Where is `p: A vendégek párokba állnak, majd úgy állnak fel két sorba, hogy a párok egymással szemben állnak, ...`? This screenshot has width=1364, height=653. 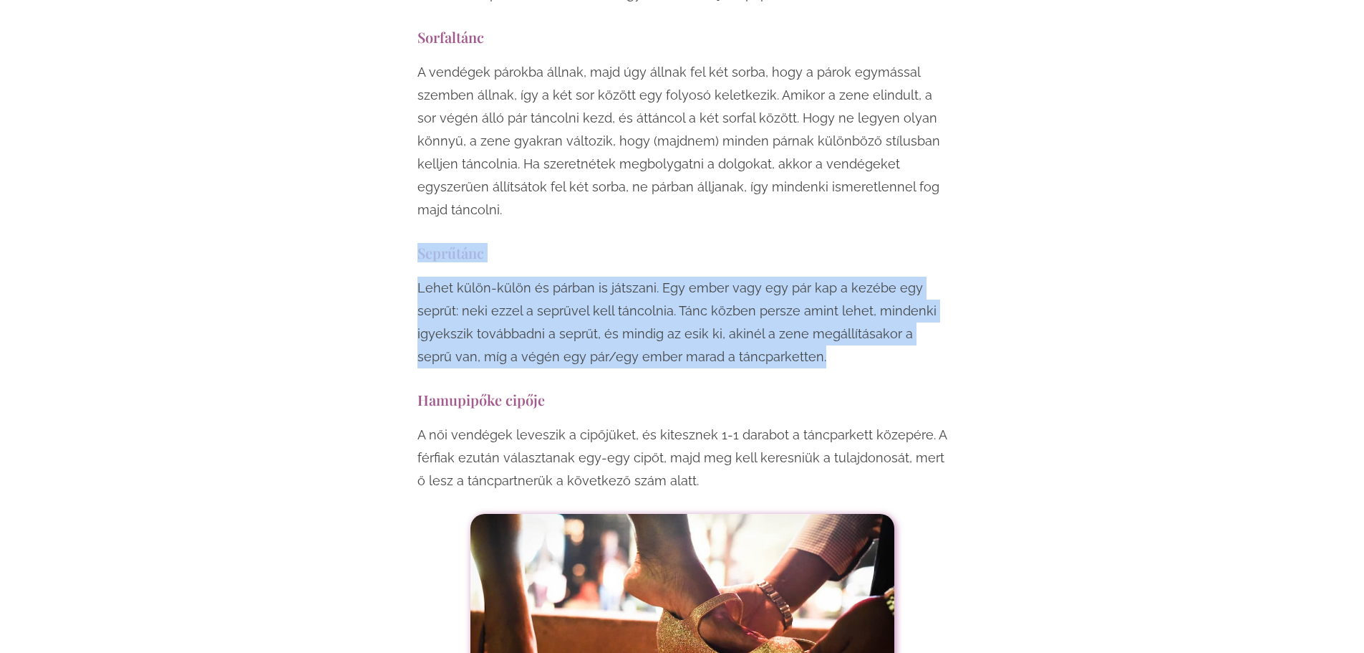
p: A vendégek párokba állnak, majd úgy állnak fel két sorba, hogy a párok egymással szemben állnak, ... is located at coordinates (683, 141).